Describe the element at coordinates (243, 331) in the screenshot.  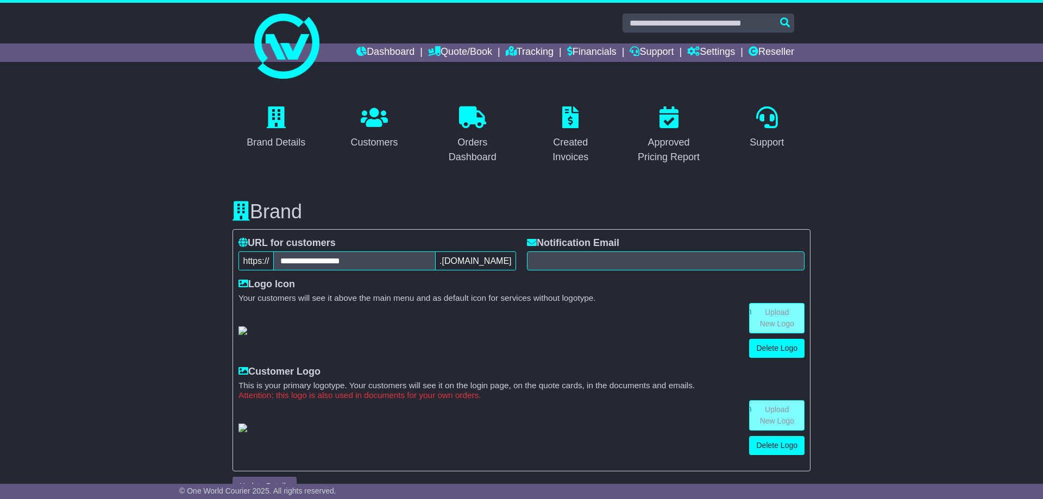
I see `img: GetResellerIconLogo` at that location.